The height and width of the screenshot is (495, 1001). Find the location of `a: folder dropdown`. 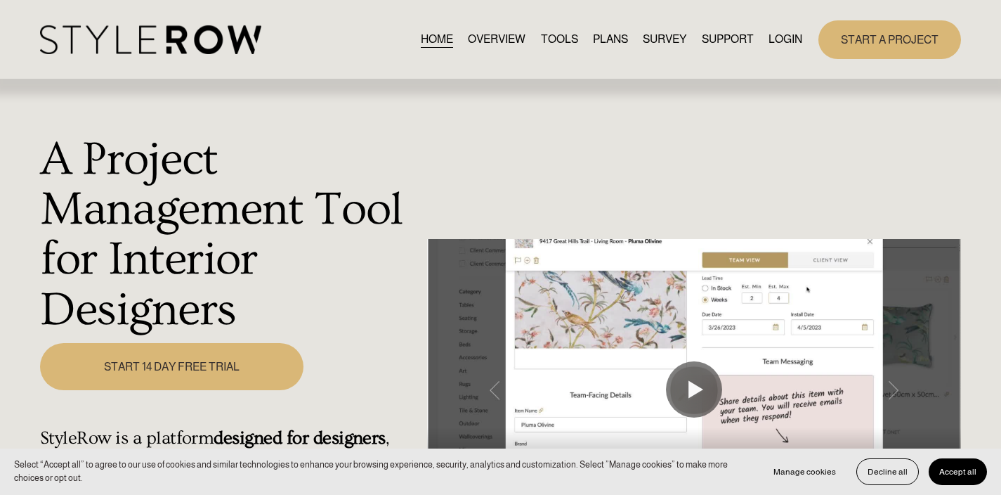

a: folder dropdown is located at coordinates (728, 39).